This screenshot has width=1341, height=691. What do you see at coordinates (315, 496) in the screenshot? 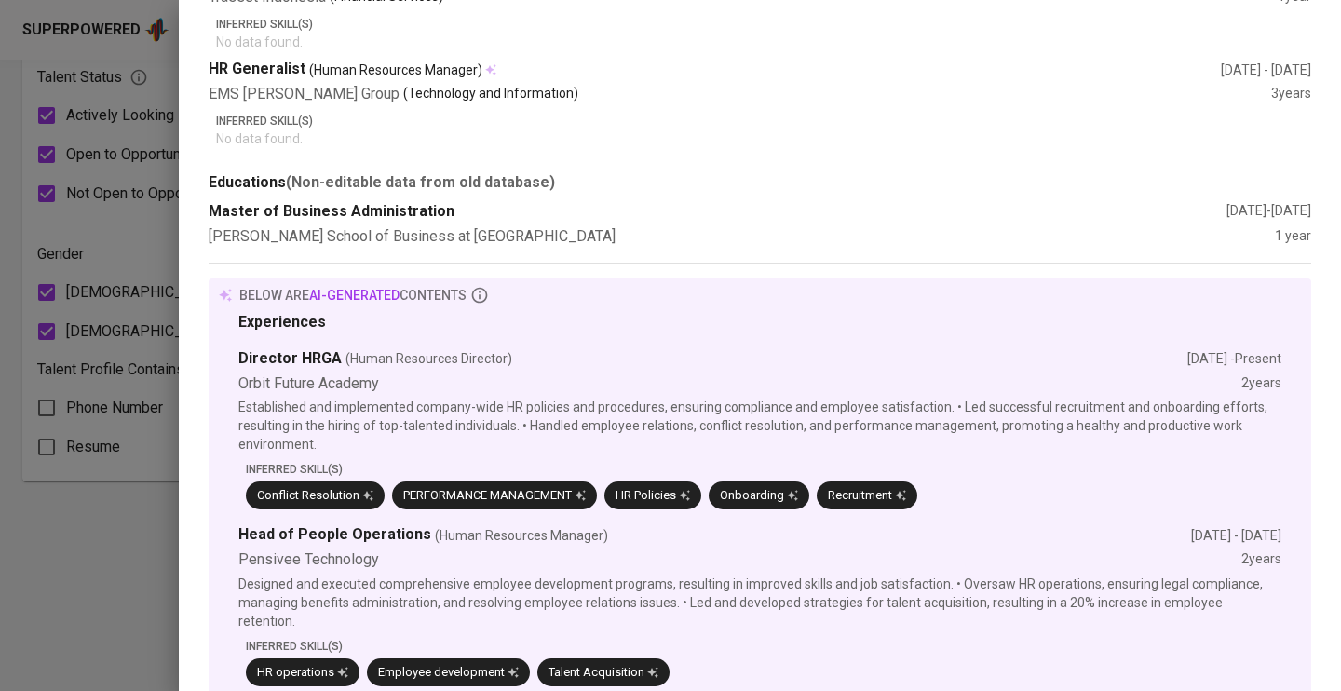
I see `div: Conflict Resolution` at bounding box center [315, 496].